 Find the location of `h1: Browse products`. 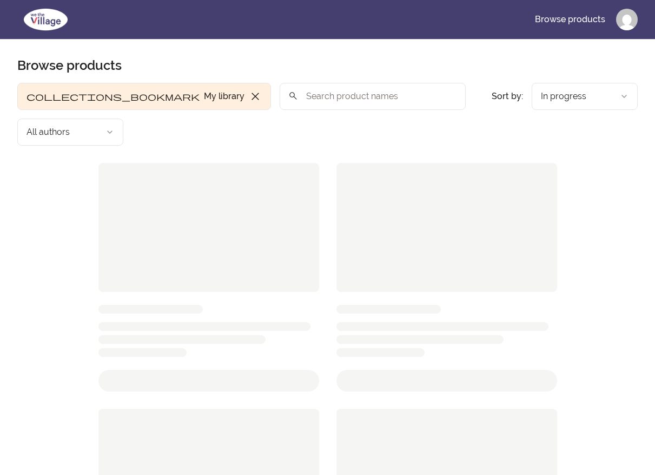

h1: Browse products is located at coordinates (69, 65).